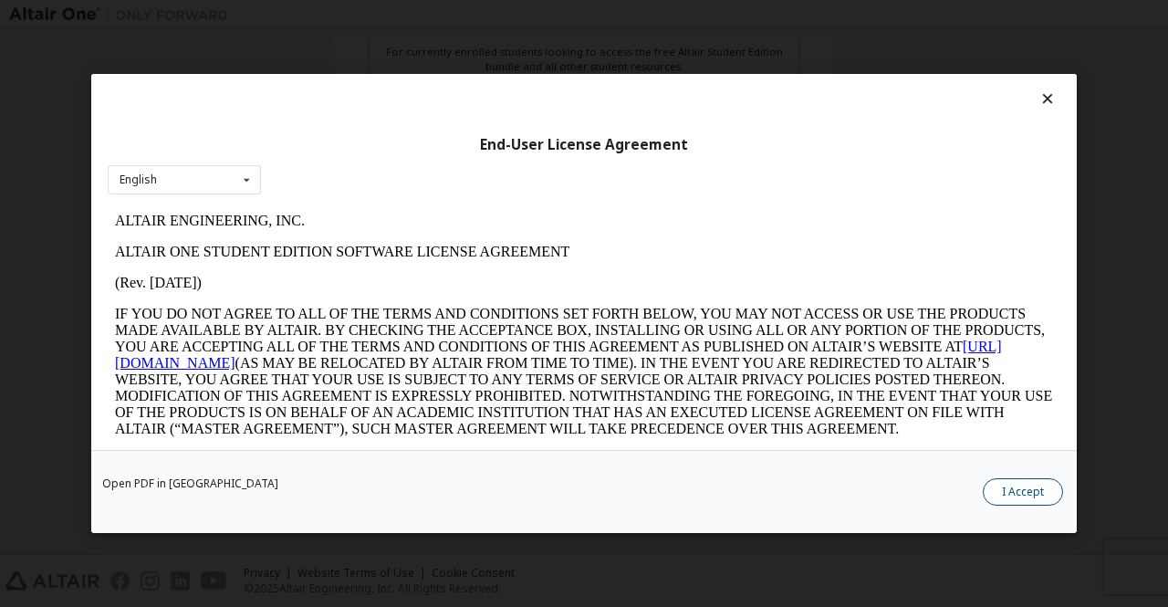 Image resolution: width=1168 pixels, height=607 pixels. I want to click on p: ALTAIR ENGINEERING, INC., so click(476, 16).